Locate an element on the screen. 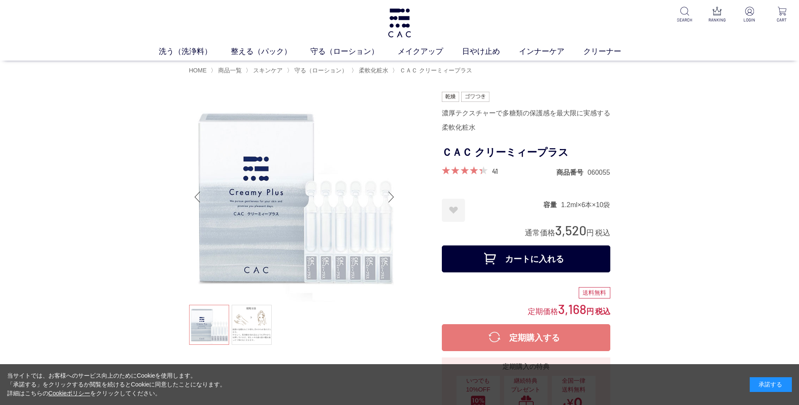 The height and width of the screenshot is (405, 799). div: 当サイトでは、お客様へのサービス向上のためにCookieを使用します。 「承諾する」をクリックするか閲覧を続けるとCookieに同意したことになります。 詳細はこちらの をクリックしてください。 is located at coordinates (117, 385).